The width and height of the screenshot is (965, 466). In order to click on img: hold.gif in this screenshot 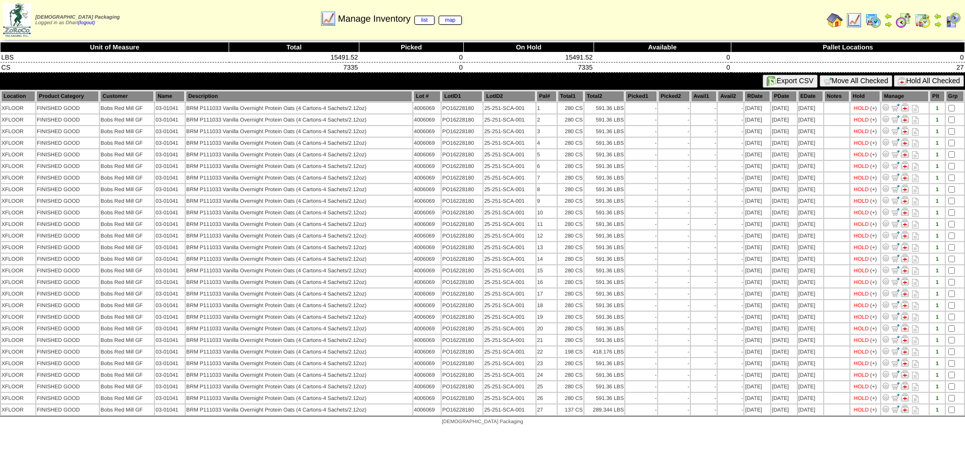, I will do `click(901, 81)`.